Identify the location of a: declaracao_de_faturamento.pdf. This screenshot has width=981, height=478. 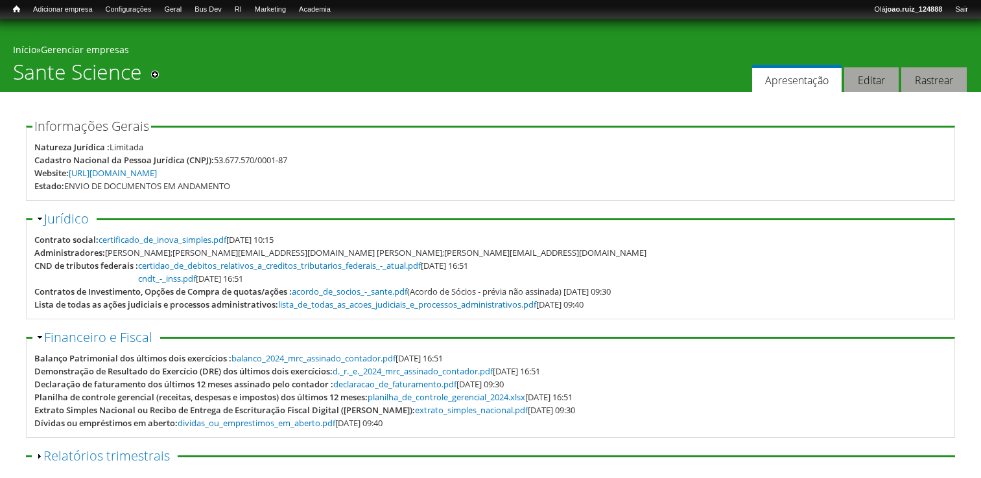
(395, 384).